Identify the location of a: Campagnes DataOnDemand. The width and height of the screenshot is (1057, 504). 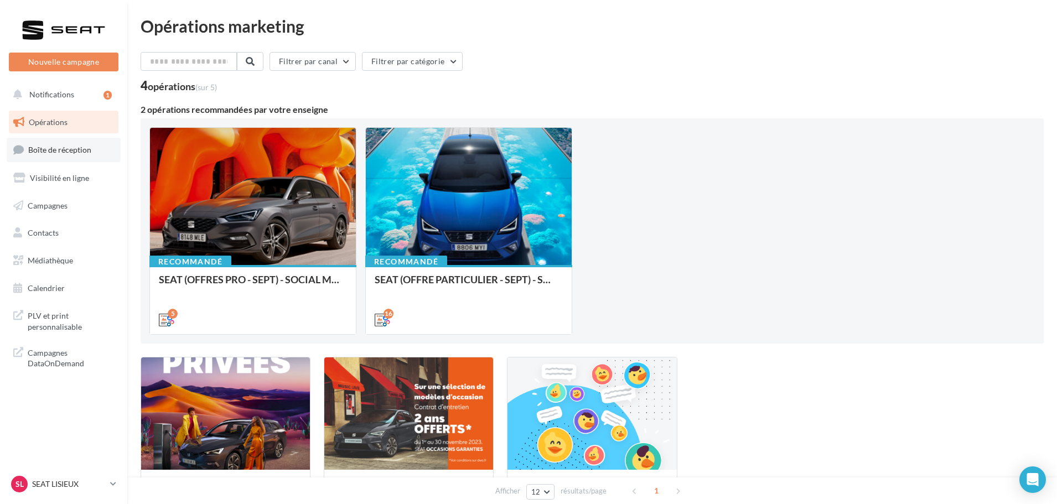
(64, 357).